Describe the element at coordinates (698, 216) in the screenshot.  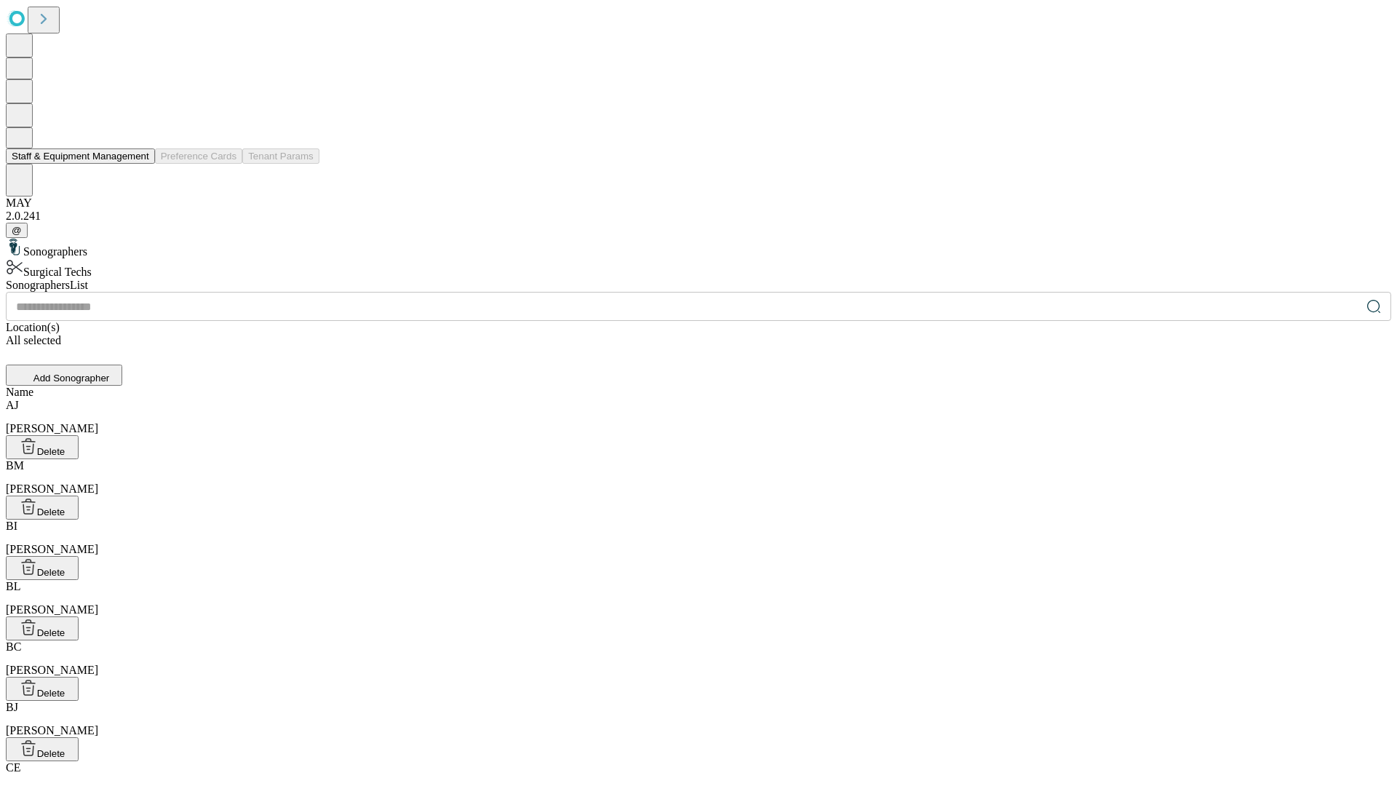
I see `div: 2.0.241` at that location.